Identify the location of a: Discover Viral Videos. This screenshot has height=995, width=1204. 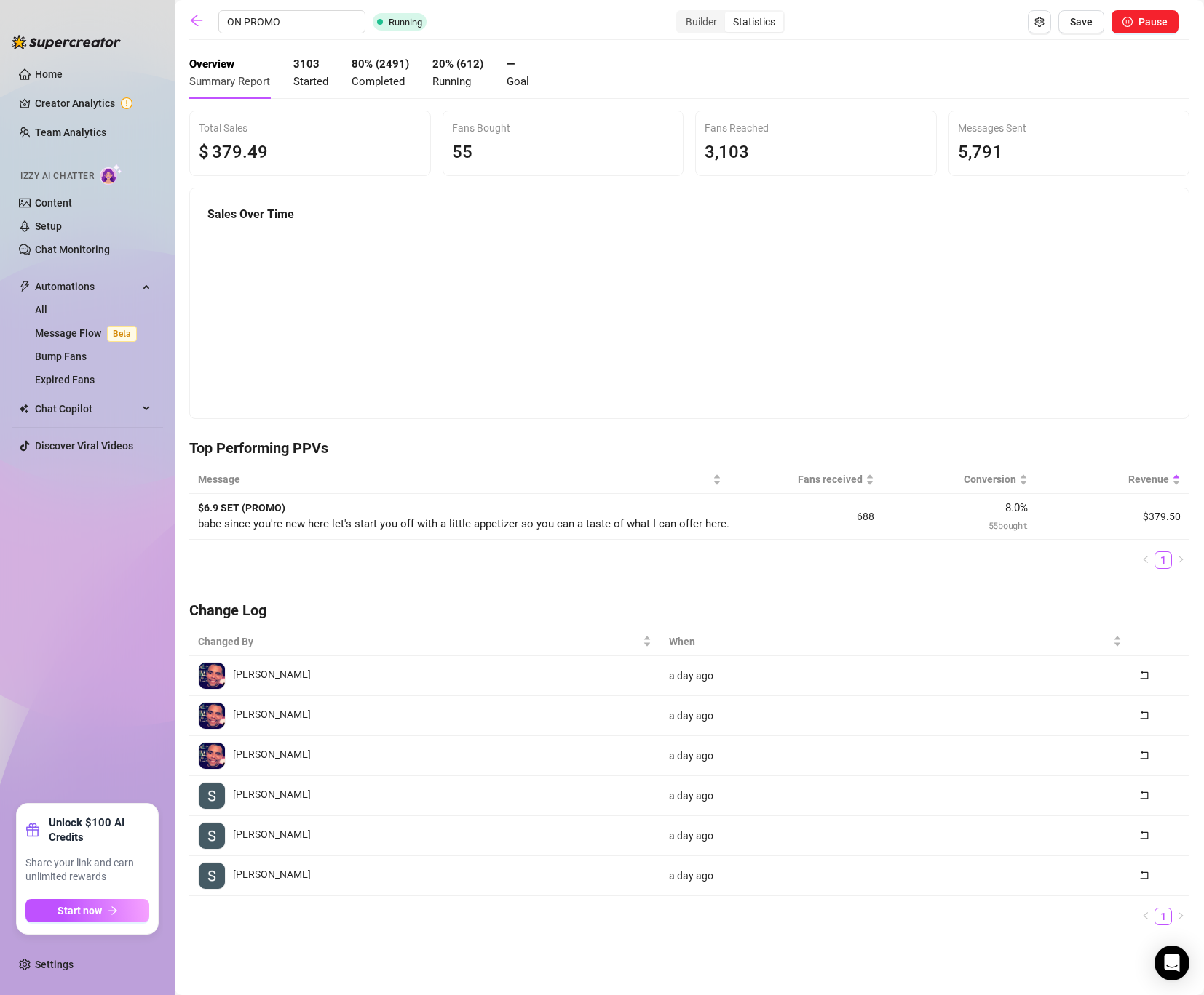
(83, 446).